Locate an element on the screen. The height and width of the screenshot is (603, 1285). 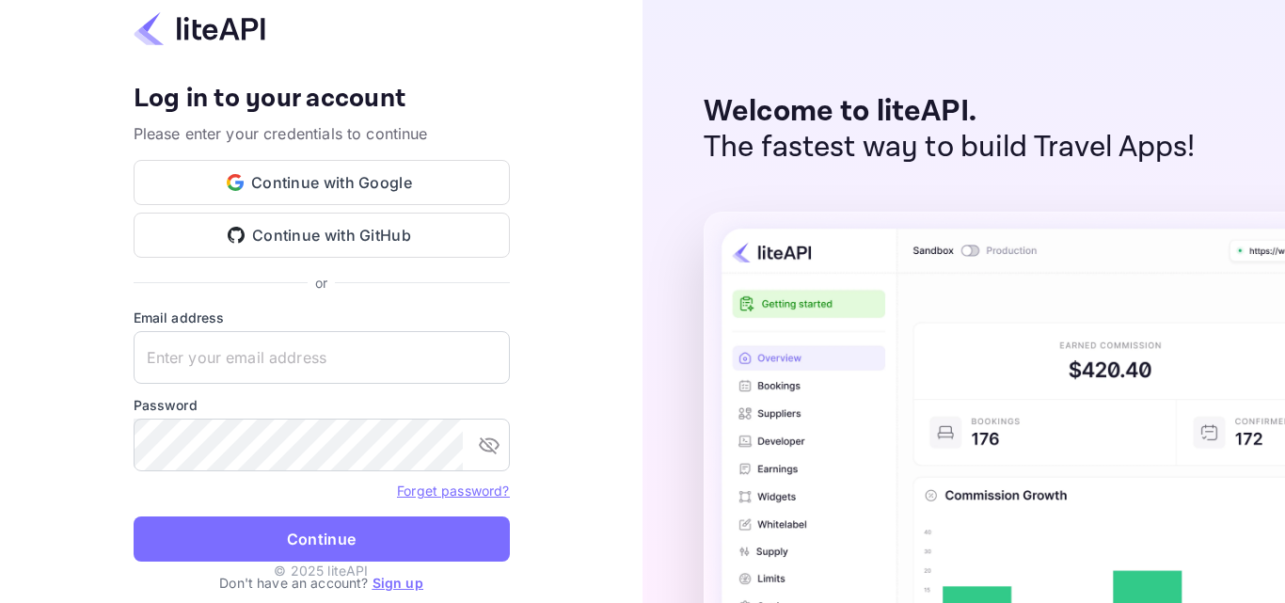
p: Don't have an account? is located at coordinates (322, 583).